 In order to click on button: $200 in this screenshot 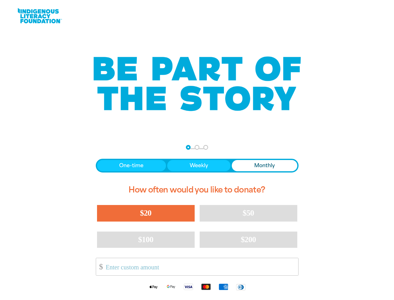, I will do `click(248, 239)`.